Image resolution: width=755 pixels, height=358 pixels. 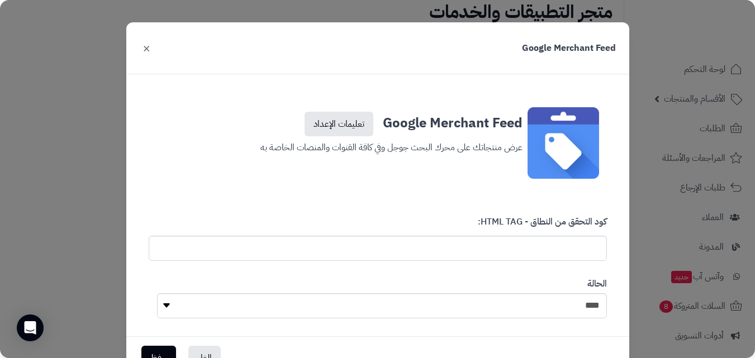 What do you see at coordinates (564, 143) in the screenshot?
I see `img: MerchantFeed.png` at bounding box center [564, 143].